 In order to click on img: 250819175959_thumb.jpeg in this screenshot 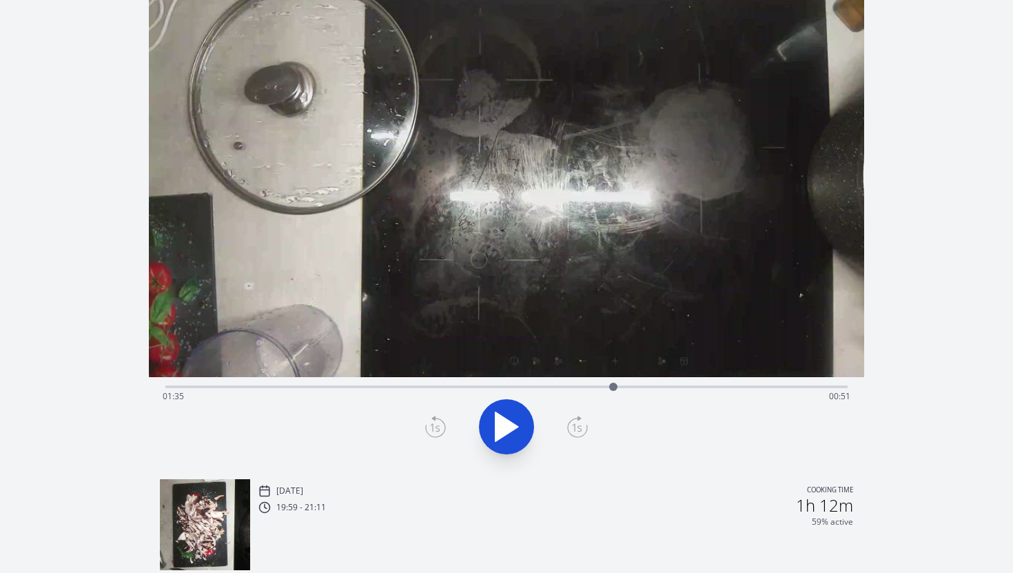, I will do `click(205, 524)`.